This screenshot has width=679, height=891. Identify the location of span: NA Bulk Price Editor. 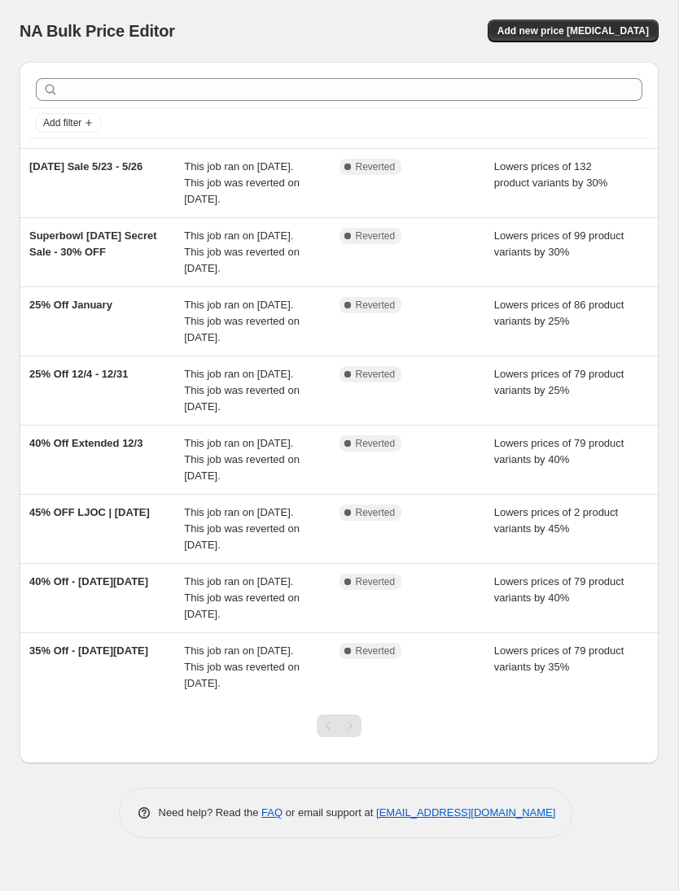
(97, 31).